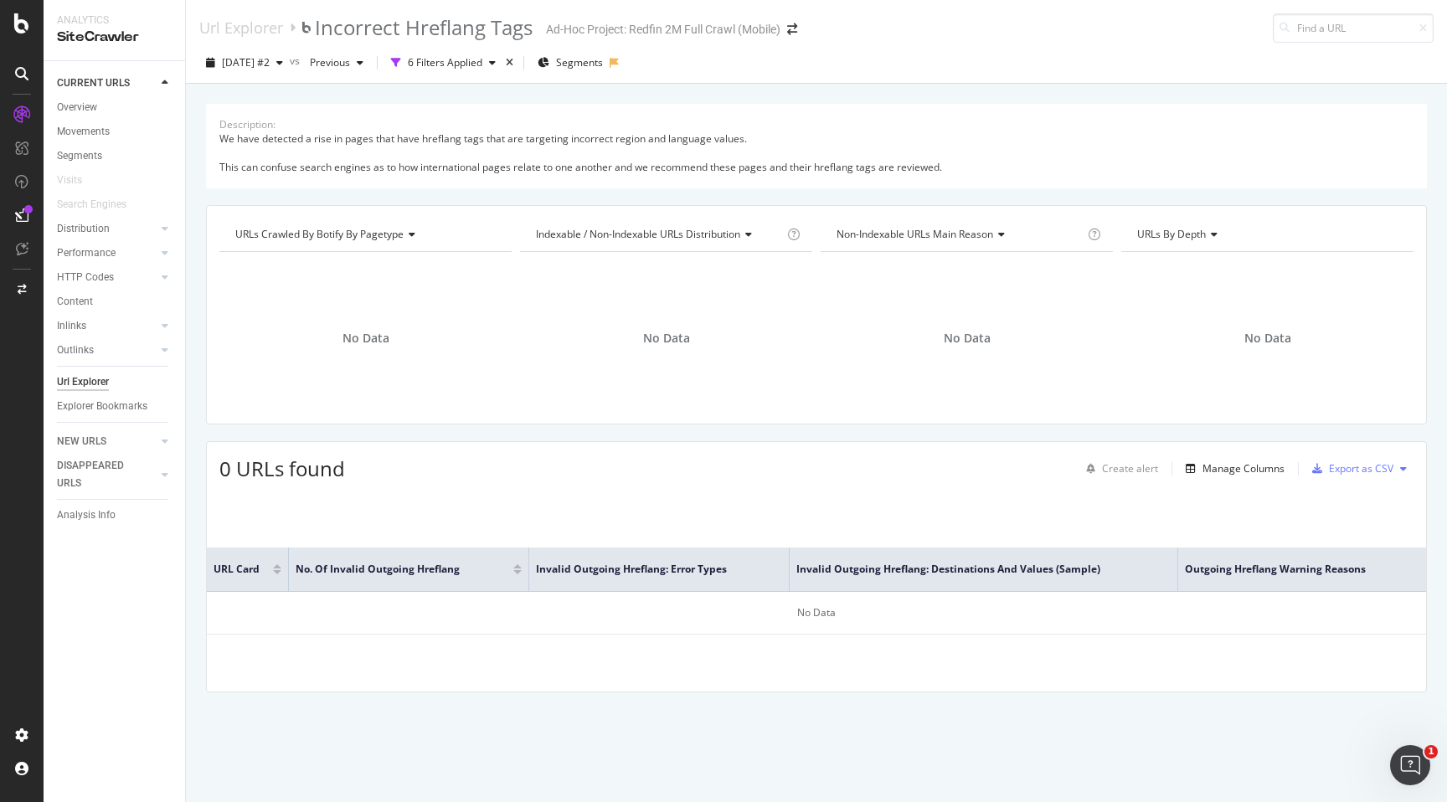 This screenshot has width=1447, height=802. I want to click on div: 6 Filters Applied, so click(445, 62).